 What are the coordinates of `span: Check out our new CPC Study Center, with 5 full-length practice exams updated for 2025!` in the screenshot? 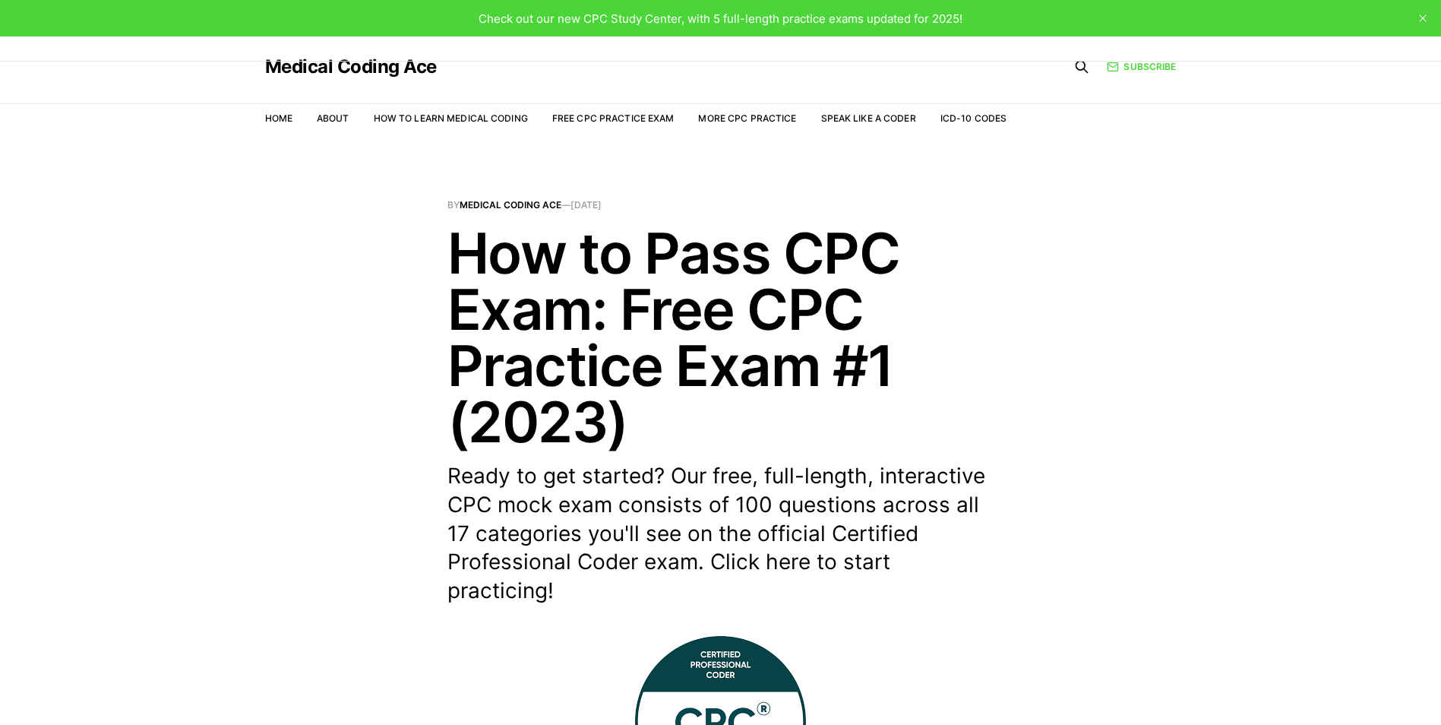 It's located at (720, 18).